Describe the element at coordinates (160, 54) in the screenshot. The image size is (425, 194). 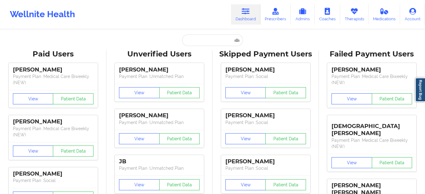
I see `div: Unverified Users` at that location.